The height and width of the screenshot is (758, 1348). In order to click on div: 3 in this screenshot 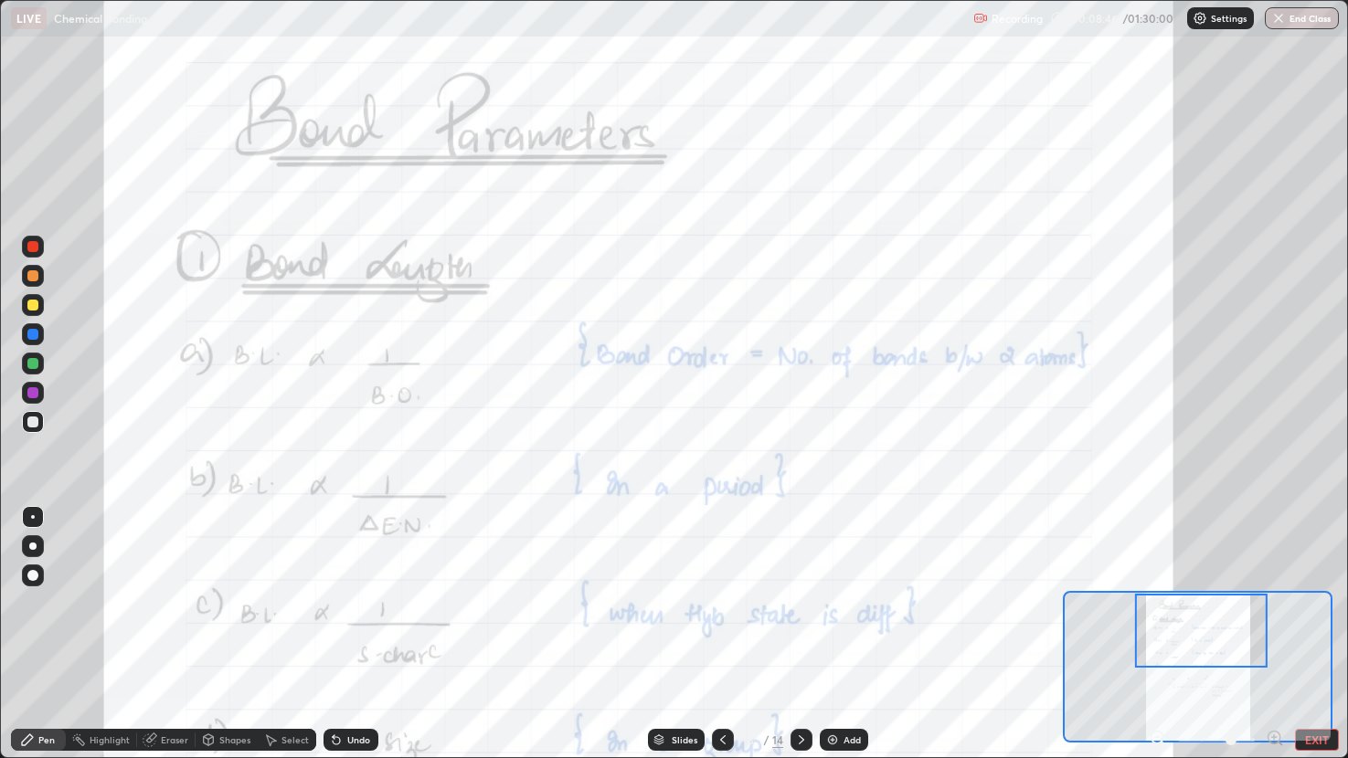, I will do `click(750, 740)`.